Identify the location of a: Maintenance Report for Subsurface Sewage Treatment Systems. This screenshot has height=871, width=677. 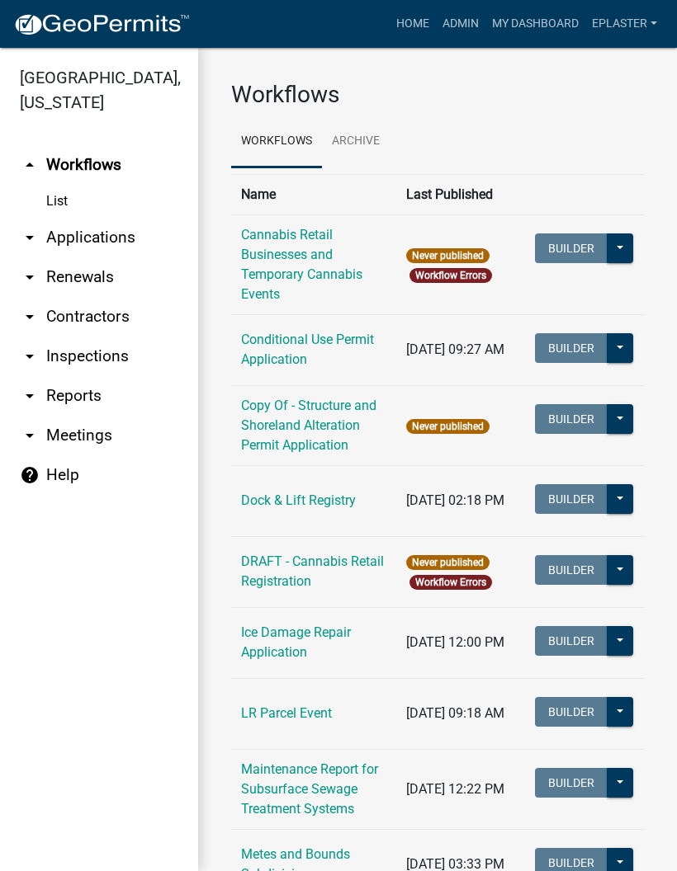
(309, 789).